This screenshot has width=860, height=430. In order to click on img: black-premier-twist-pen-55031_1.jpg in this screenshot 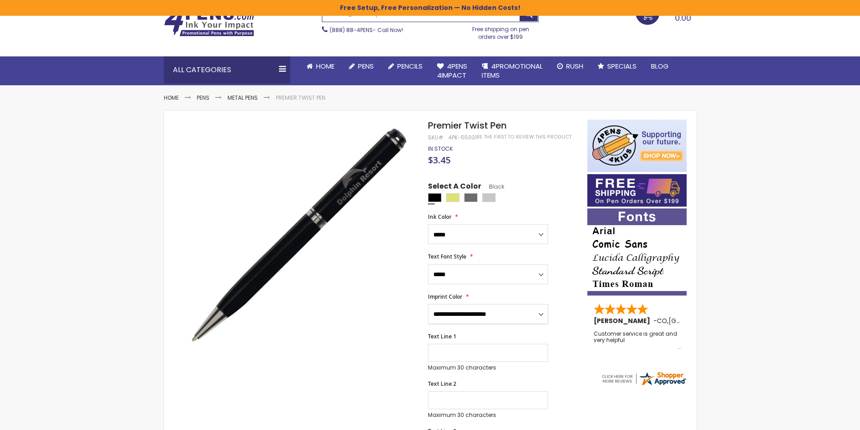, I will do `click(299, 236)`.